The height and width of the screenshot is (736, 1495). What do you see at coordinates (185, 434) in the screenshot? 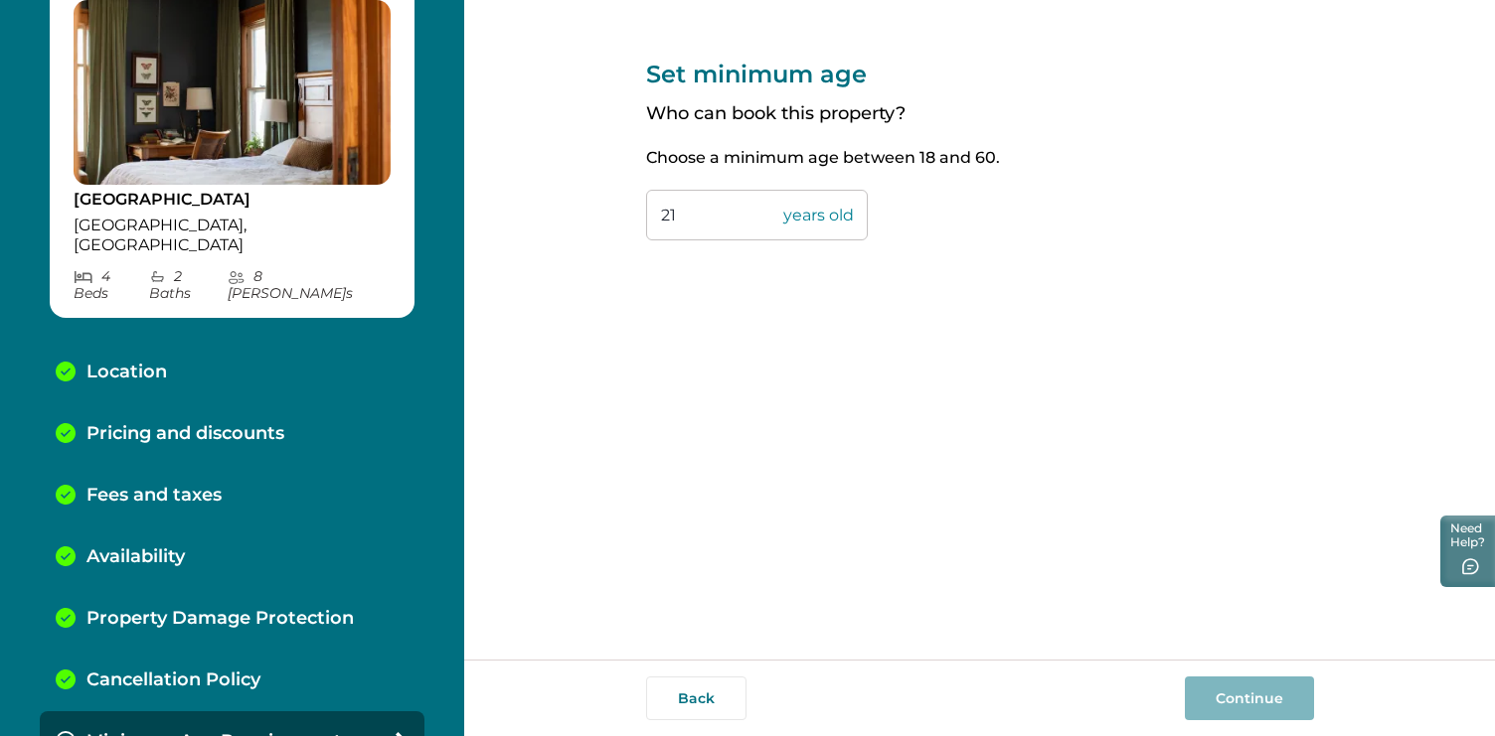
I see `p: Pricing and discounts` at bounding box center [185, 434].